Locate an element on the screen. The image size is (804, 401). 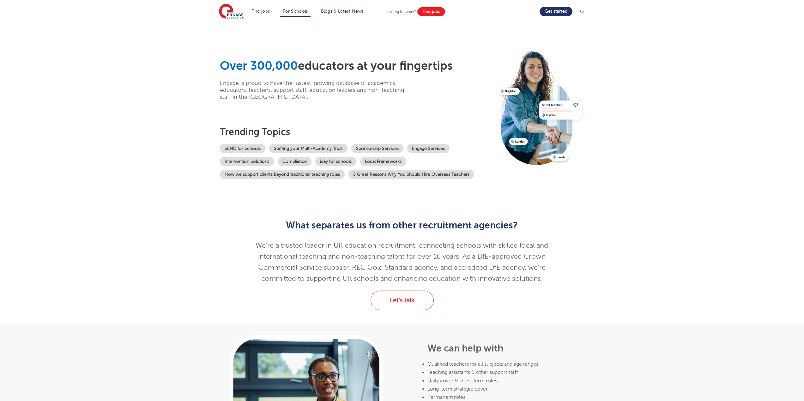
img: Engage Education is located at coordinates (231, 12).